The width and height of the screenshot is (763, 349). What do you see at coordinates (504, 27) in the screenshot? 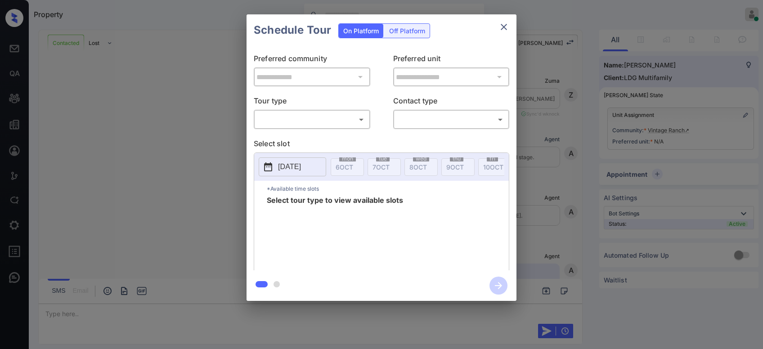
I see `button: close` at bounding box center [504, 27].